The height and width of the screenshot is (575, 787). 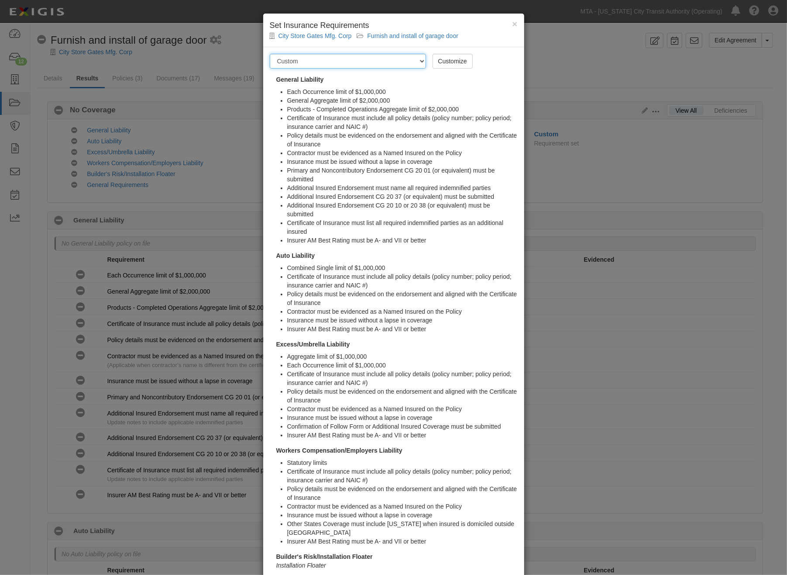 What do you see at coordinates (403, 100) in the screenshot?
I see `li: General Aggregate limit of $2,000,000` at bounding box center [403, 100].